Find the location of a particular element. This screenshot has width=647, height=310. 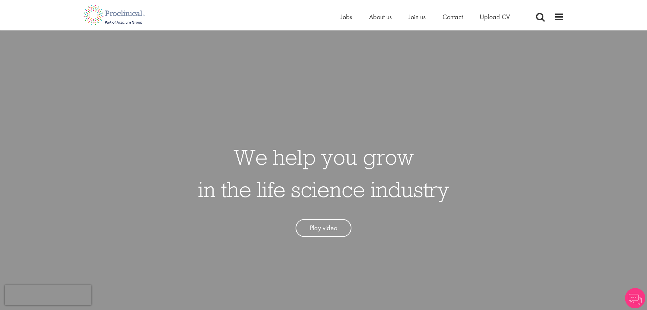

a: Jobs is located at coordinates (346, 17).